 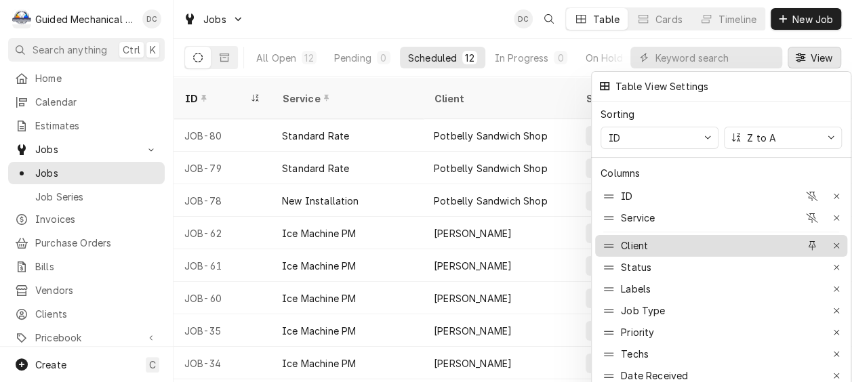 What do you see at coordinates (761, 138) in the screenshot?
I see `div: Z to A` at bounding box center [761, 138].